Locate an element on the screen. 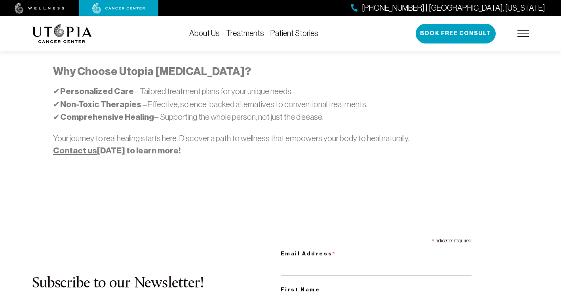 The height and width of the screenshot is (306, 561). a: About Us is located at coordinates (204, 33).